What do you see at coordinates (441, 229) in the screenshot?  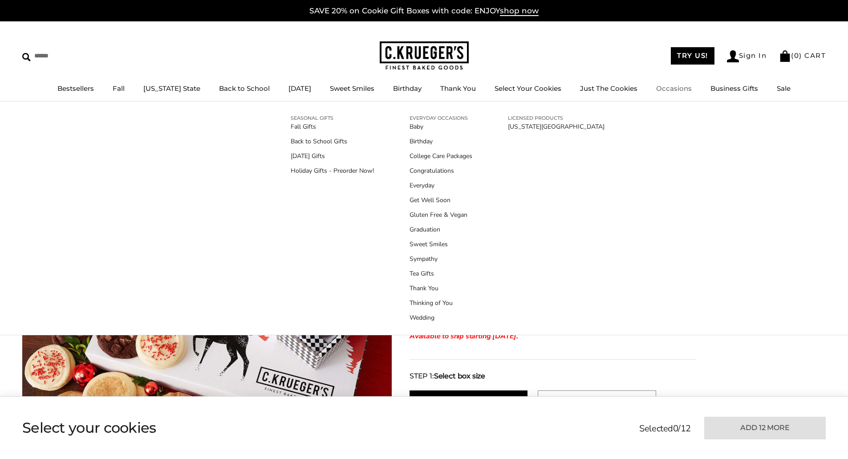 I see `a: Graduation` at bounding box center [441, 229].